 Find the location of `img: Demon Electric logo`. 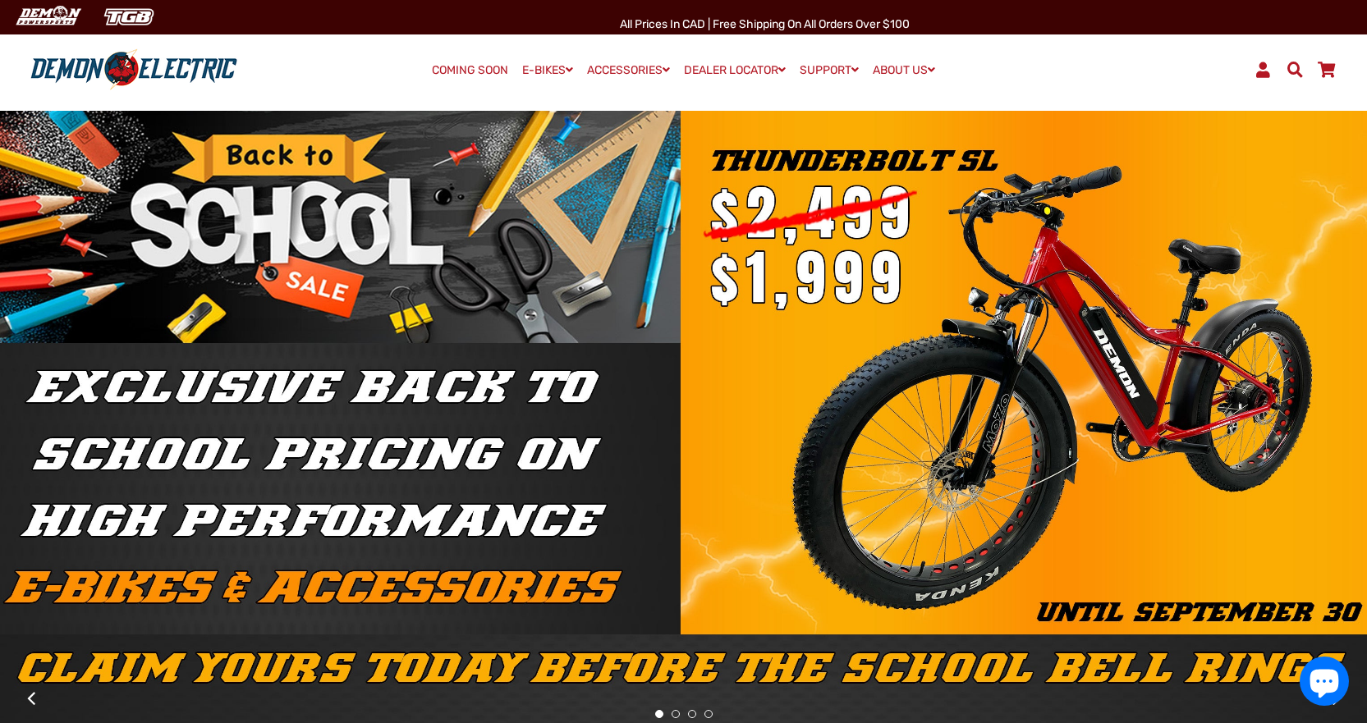

img: Demon Electric logo is located at coordinates (134, 70).